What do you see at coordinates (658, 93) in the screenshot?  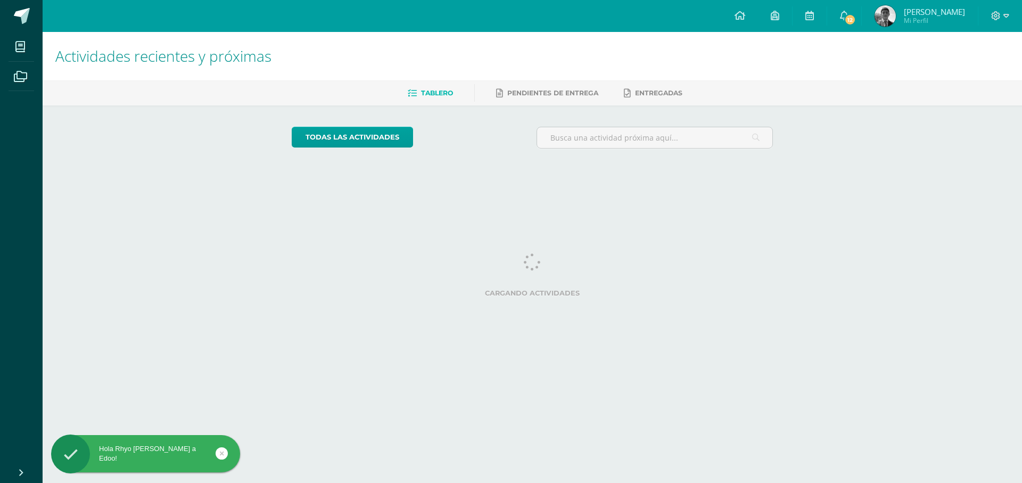 I see `span: Entregadas` at bounding box center [658, 93].